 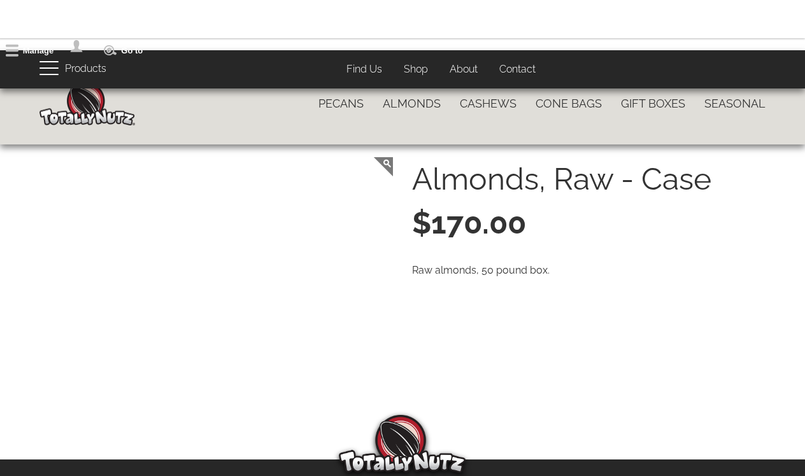 What do you see at coordinates (464, 69) in the screenshot?
I see `a: About` at bounding box center [464, 69].